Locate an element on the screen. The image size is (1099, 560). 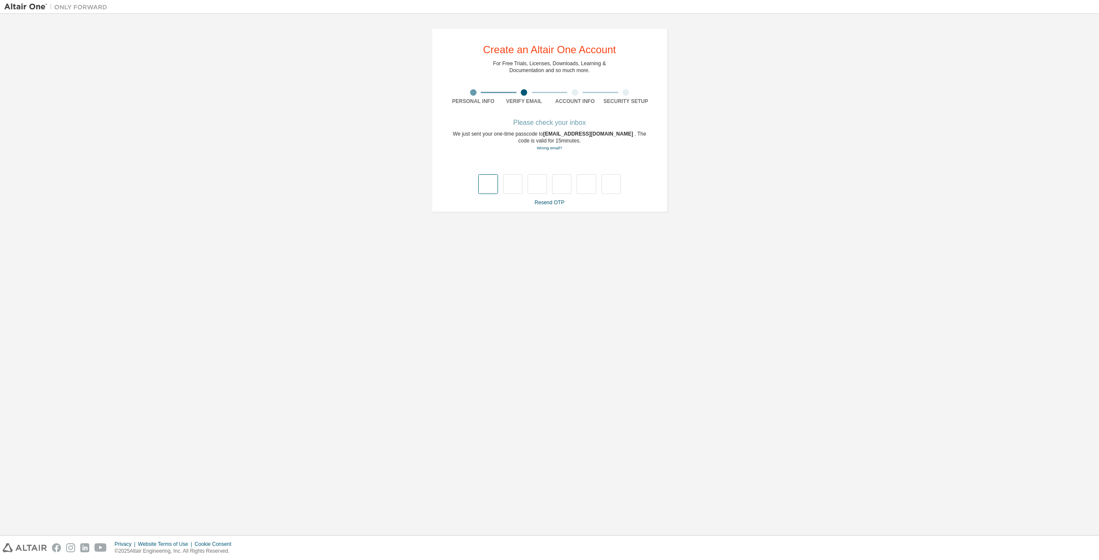
div: Please check your inbox is located at coordinates (550, 123).